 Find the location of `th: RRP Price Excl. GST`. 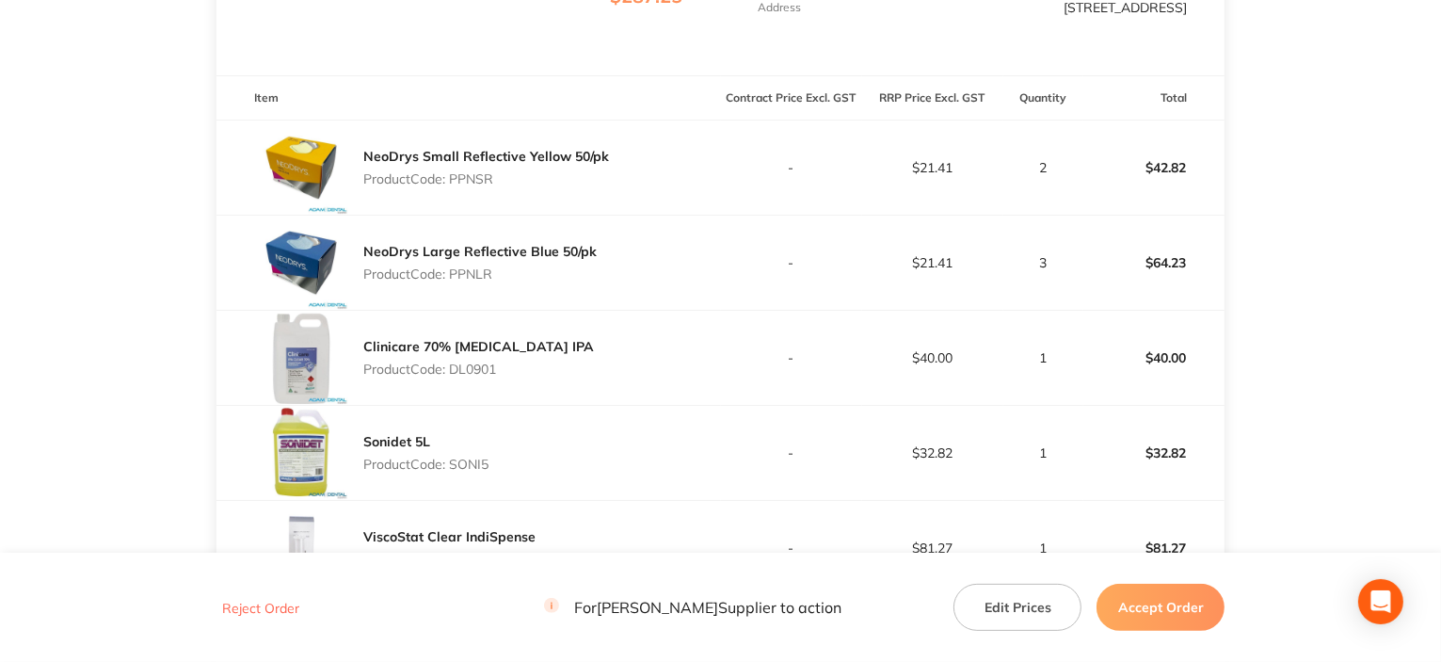

th: RRP Price Excl. GST is located at coordinates (933, 98).